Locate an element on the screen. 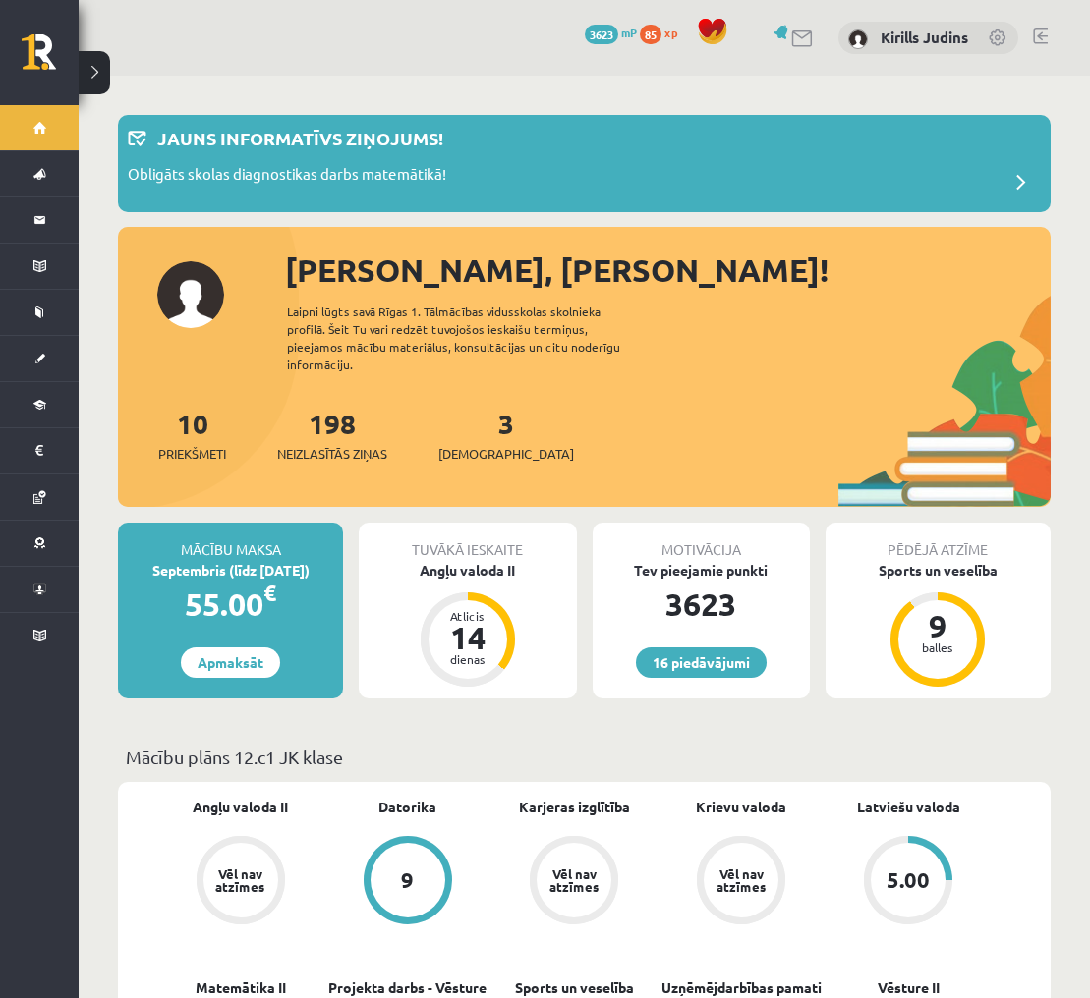 Image resolution: width=1090 pixels, height=998 pixels. div: 14 is located at coordinates (468, 638).